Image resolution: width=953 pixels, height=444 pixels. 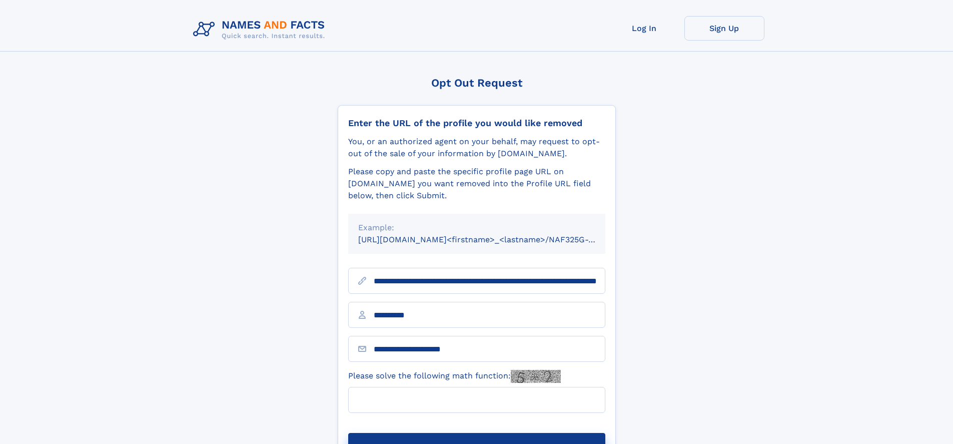 I want to click on div: Opt Out Request, so click(x=477, y=83).